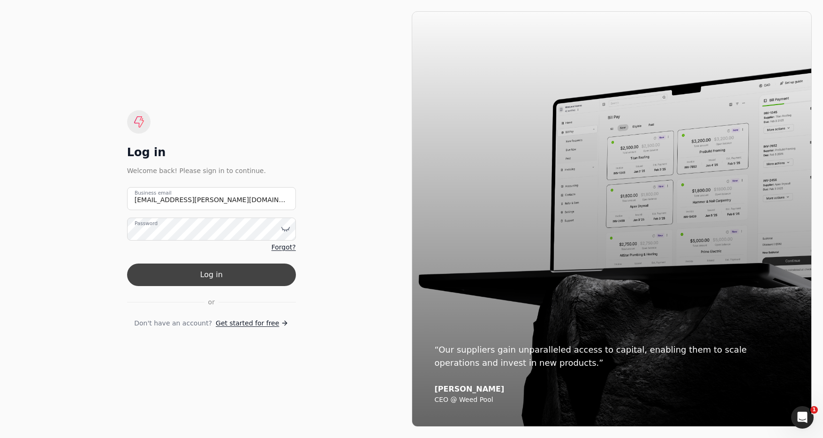 The image size is (823, 438). I want to click on label: Password, so click(146, 223).